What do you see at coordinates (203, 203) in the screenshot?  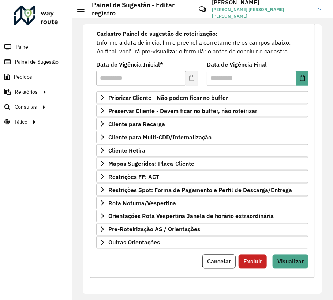 I see `a: Rota Noturna/Vespertina` at bounding box center [203, 203].